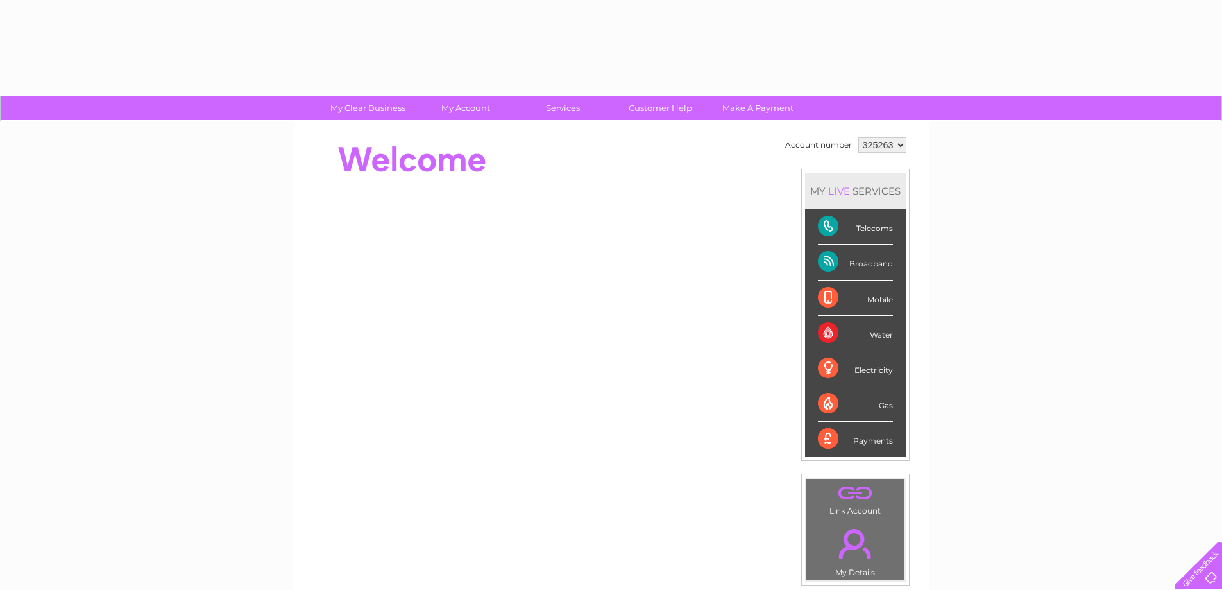 This screenshot has height=590, width=1222. I want to click on div: Electricity, so click(855, 368).